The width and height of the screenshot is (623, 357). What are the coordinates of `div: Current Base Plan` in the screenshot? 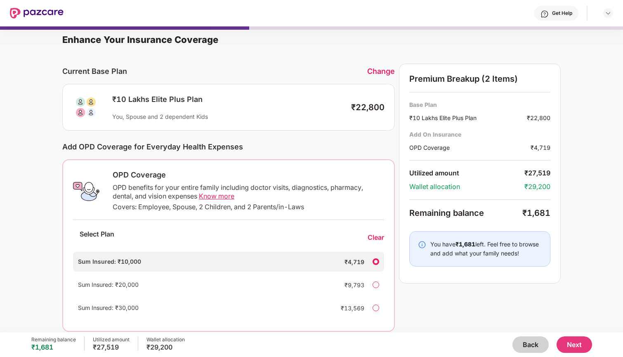 It's located at (215, 71).